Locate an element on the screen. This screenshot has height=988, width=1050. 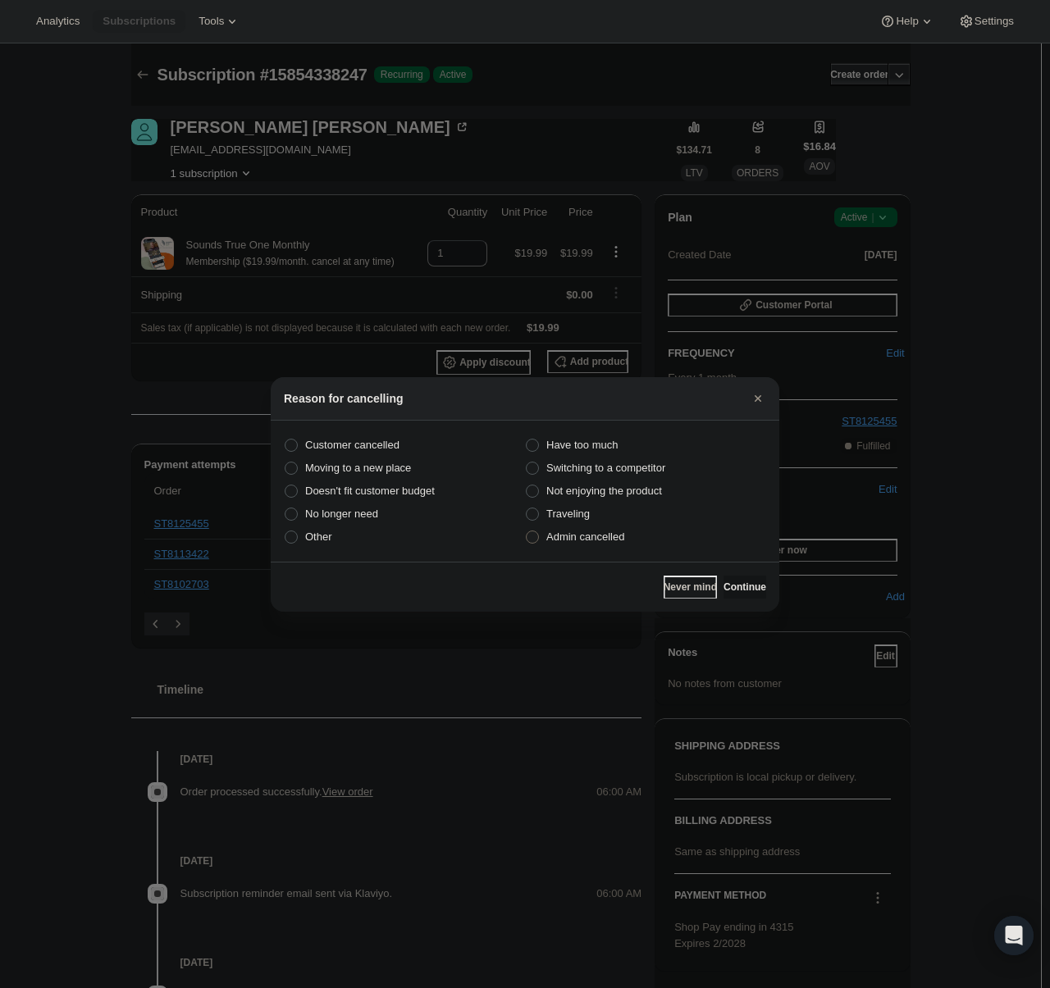
span: Customer cancelled is located at coordinates (352, 445).